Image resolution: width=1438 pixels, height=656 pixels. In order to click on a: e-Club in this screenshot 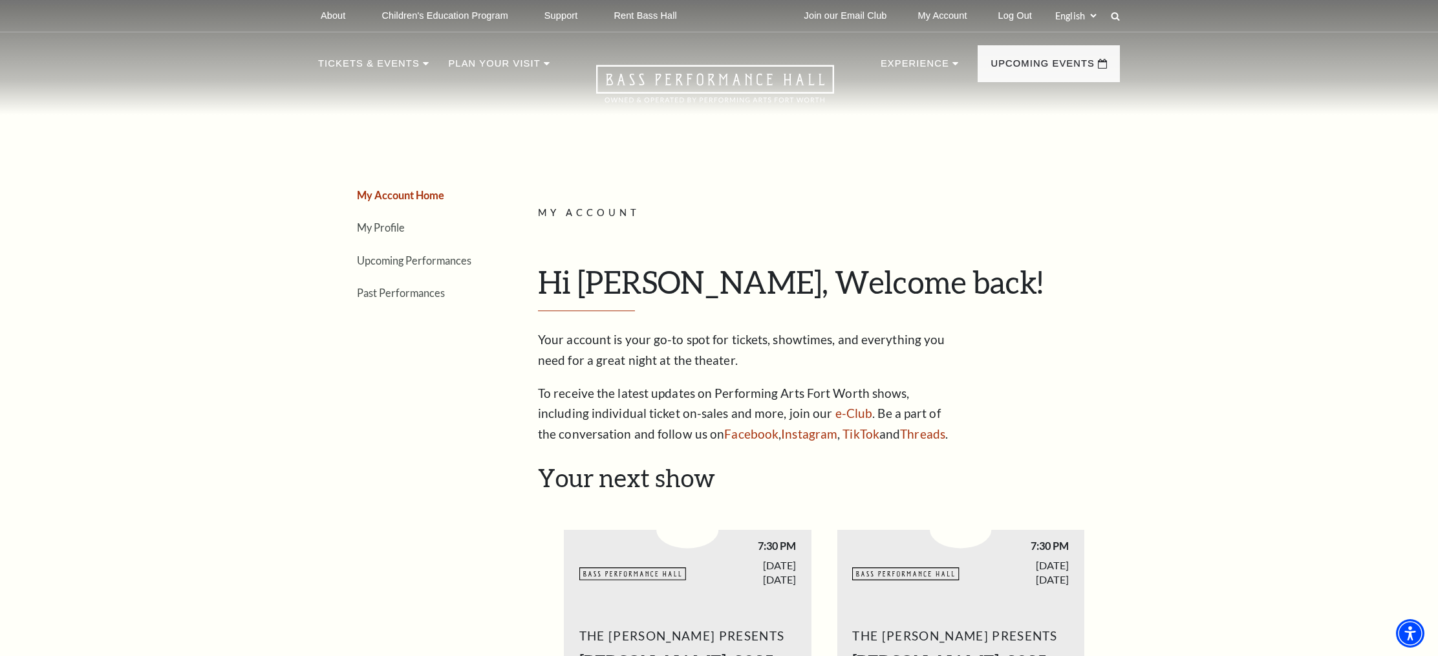, I will do `click(854, 413)`.